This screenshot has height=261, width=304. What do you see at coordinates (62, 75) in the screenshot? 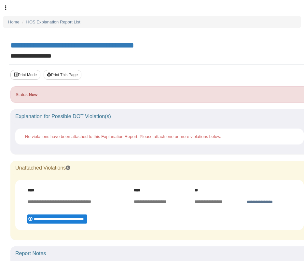
I see `button: Print This Page` at bounding box center [62, 75].